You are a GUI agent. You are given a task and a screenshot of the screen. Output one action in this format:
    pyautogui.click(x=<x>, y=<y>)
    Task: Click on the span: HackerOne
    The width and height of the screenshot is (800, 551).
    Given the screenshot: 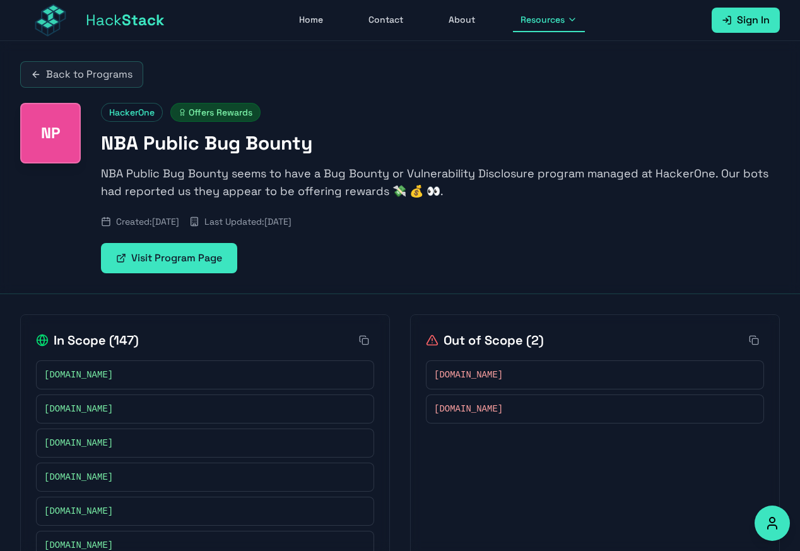 What is the action you would take?
    pyautogui.click(x=132, y=112)
    